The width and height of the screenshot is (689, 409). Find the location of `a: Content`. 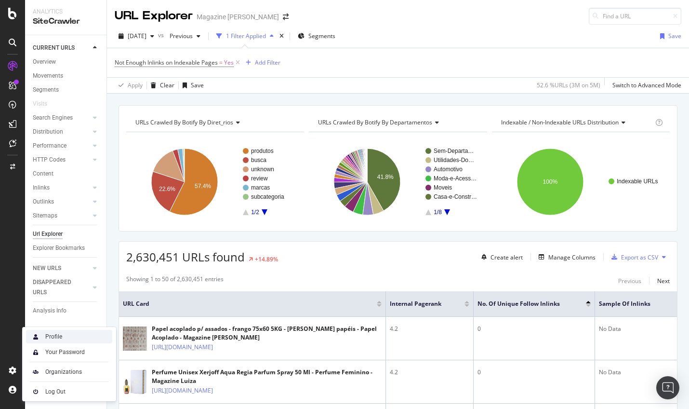

a: Content is located at coordinates (66, 173).